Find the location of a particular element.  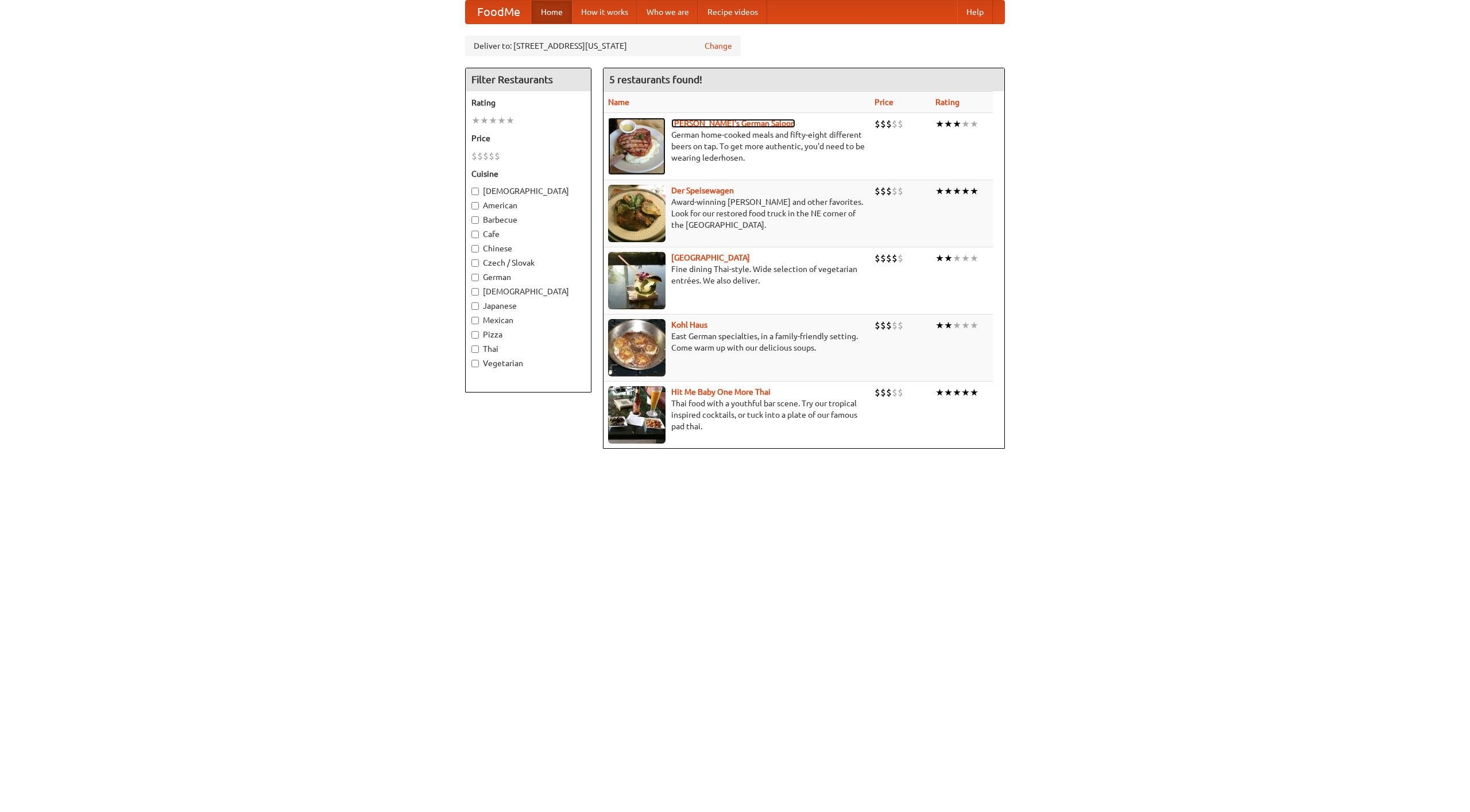

label: Czech / Slovak is located at coordinates (529, 263).